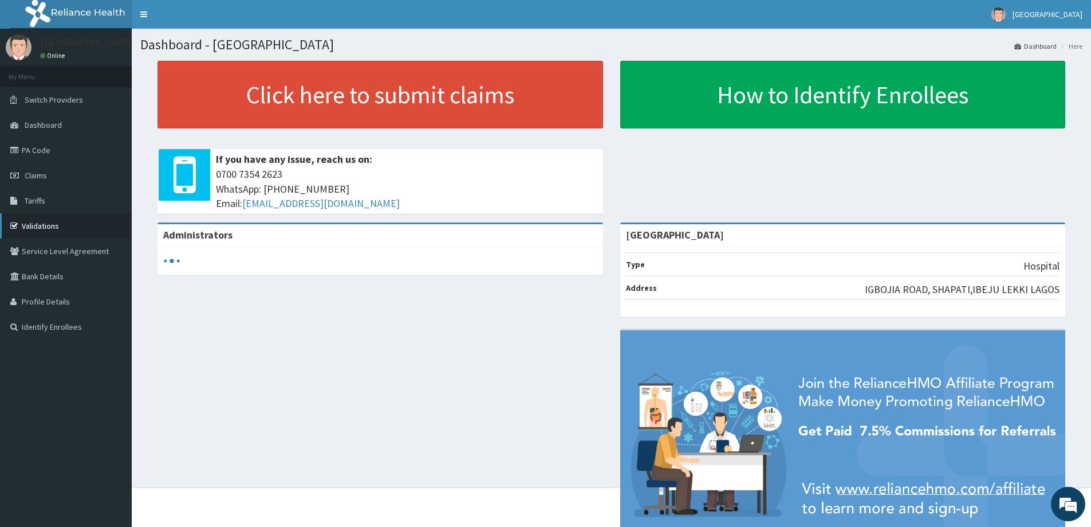 The height and width of the screenshot is (527, 1091). I want to click on li: Here, so click(1070, 46).